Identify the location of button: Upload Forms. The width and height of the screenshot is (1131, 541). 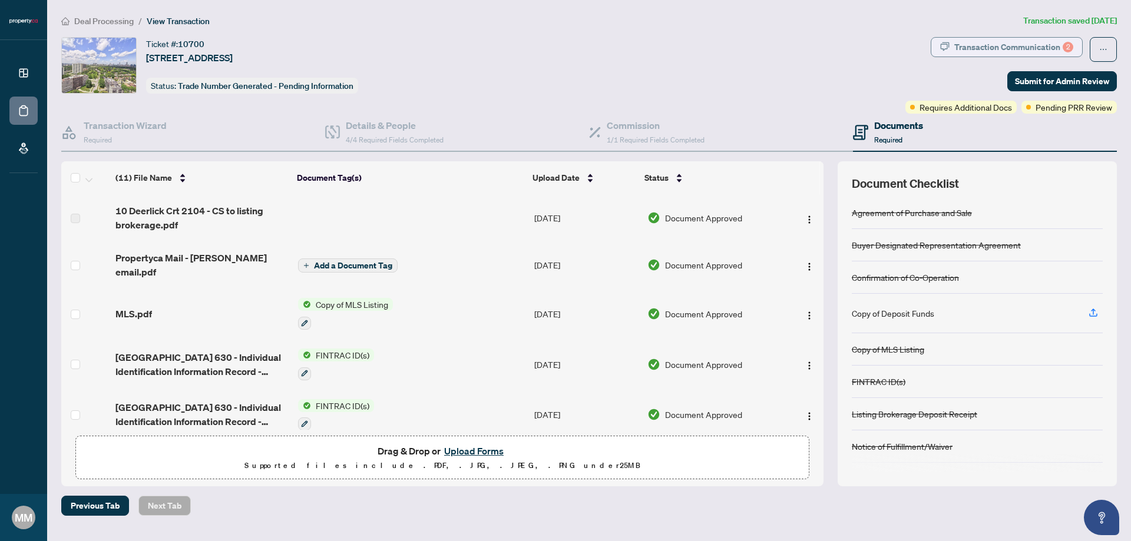
(473, 451).